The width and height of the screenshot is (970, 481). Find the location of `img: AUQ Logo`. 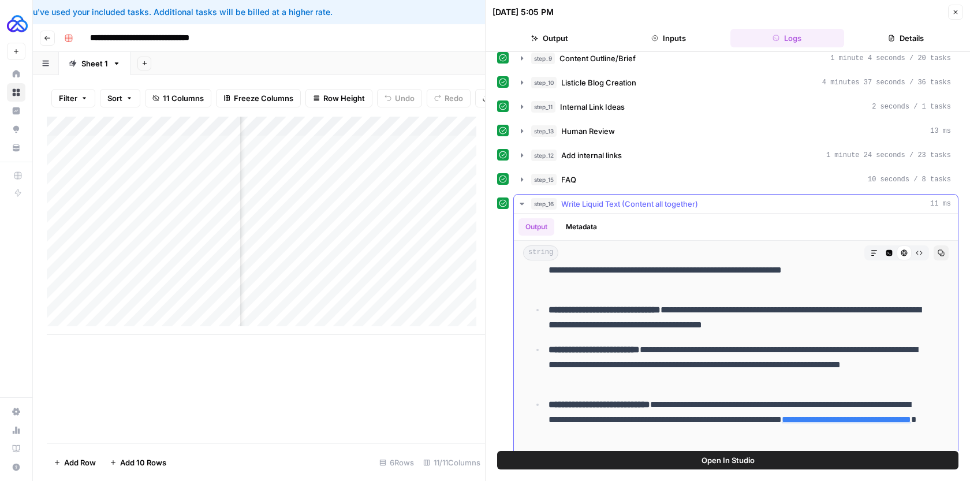

img: AUQ Logo is located at coordinates (17, 24).